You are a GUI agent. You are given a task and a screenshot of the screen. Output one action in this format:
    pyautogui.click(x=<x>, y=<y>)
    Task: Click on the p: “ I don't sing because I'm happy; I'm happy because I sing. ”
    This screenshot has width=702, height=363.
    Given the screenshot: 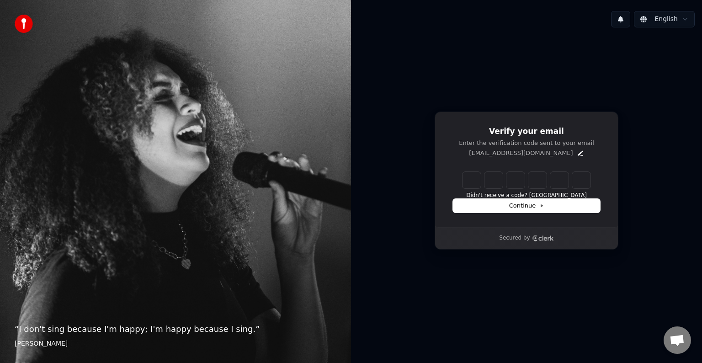 What is the action you would take?
    pyautogui.click(x=175, y=329)
    